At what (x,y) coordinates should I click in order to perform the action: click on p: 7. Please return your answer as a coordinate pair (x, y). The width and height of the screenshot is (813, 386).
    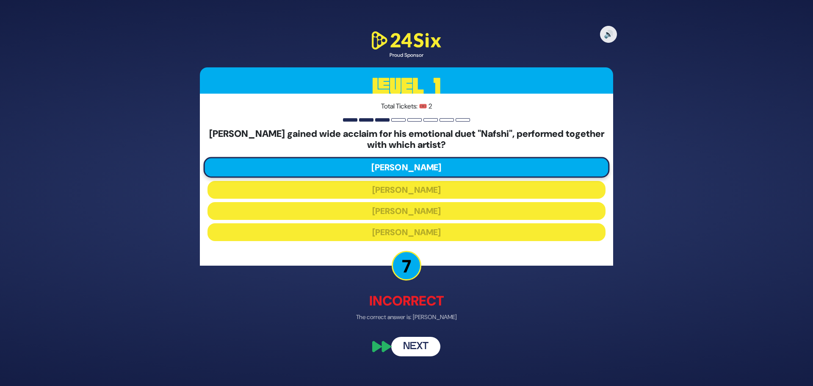
    Looking at the image, I should click on (406, 265).